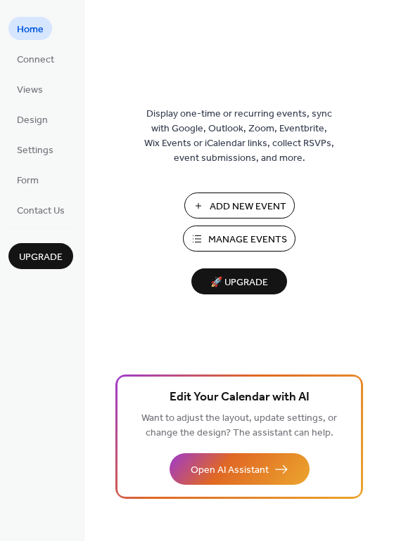 The height and width of the screenshot is (541, 394). Describe the element at coordinates (41, 209) in the screenshot. I see `a: Contact Us` at that location.